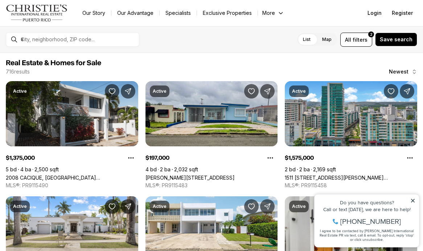 This screenshot has width=423, height=251. I want to click on button: Allfilters2, so click(356, 40).